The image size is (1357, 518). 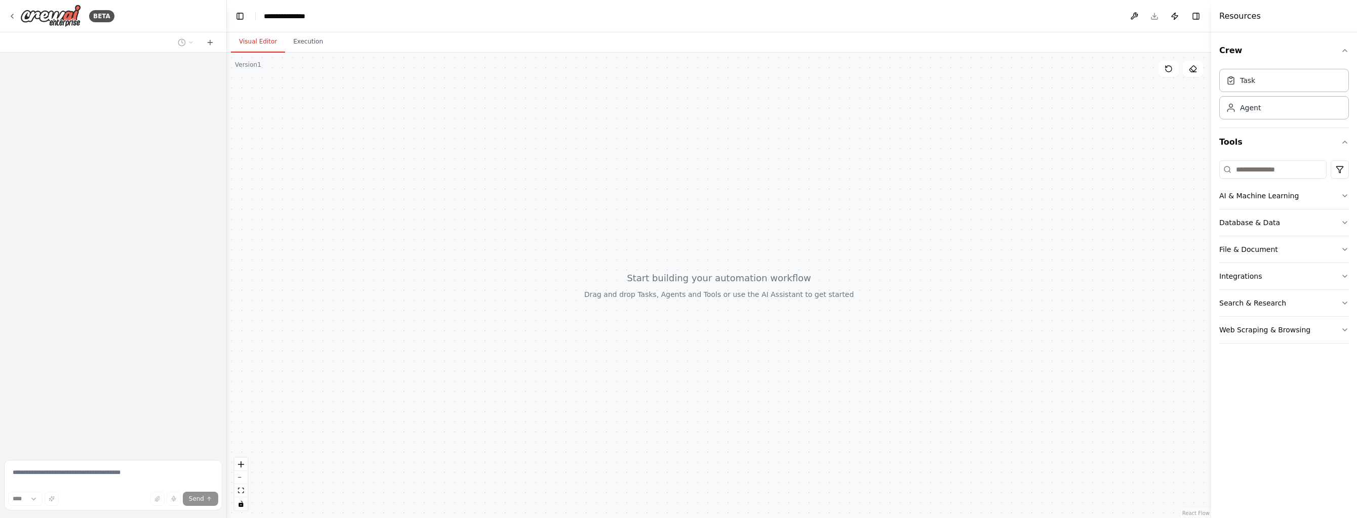 What do you see at coordinates (1284, 303) in the screenshot?
I see `button: Search & Research` at bounding box center [1284, 303].